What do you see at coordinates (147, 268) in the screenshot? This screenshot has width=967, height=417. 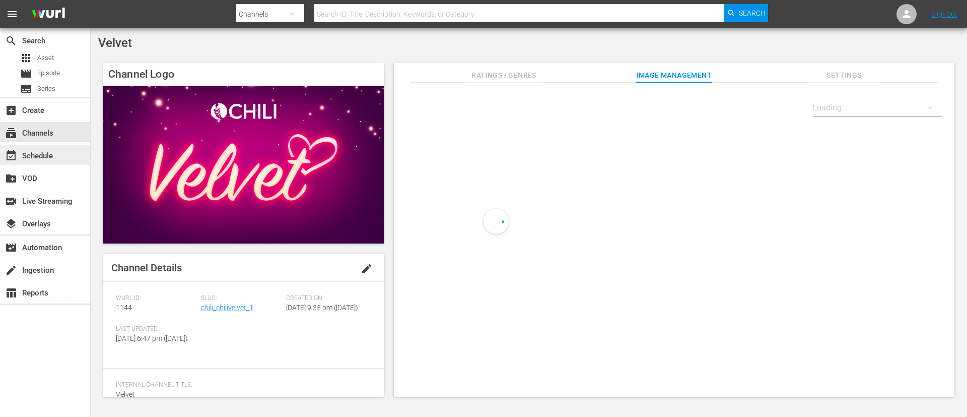 I see `span: Channel Details` at bounding box center [147, 268].